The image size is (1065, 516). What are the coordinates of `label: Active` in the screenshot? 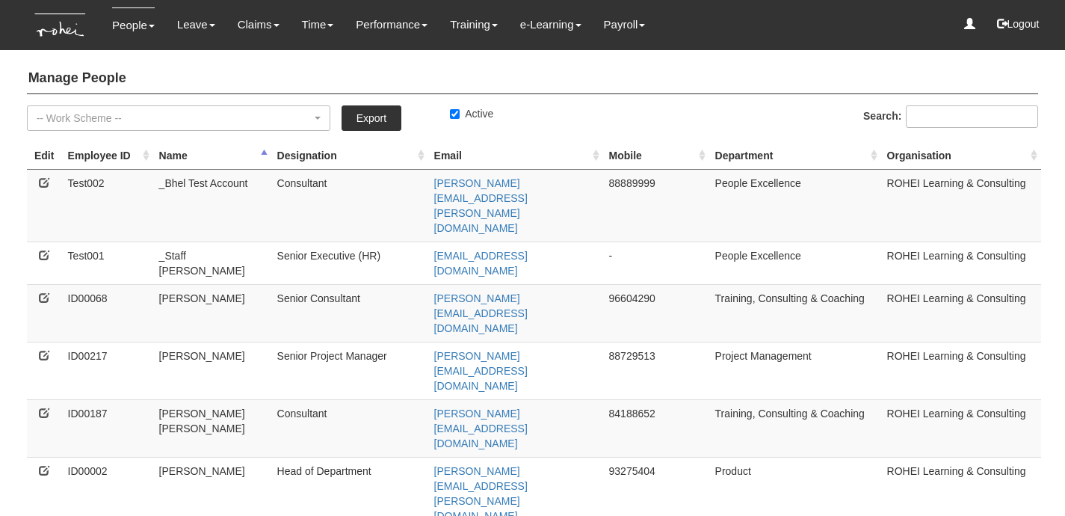 It's located at (472, 114).